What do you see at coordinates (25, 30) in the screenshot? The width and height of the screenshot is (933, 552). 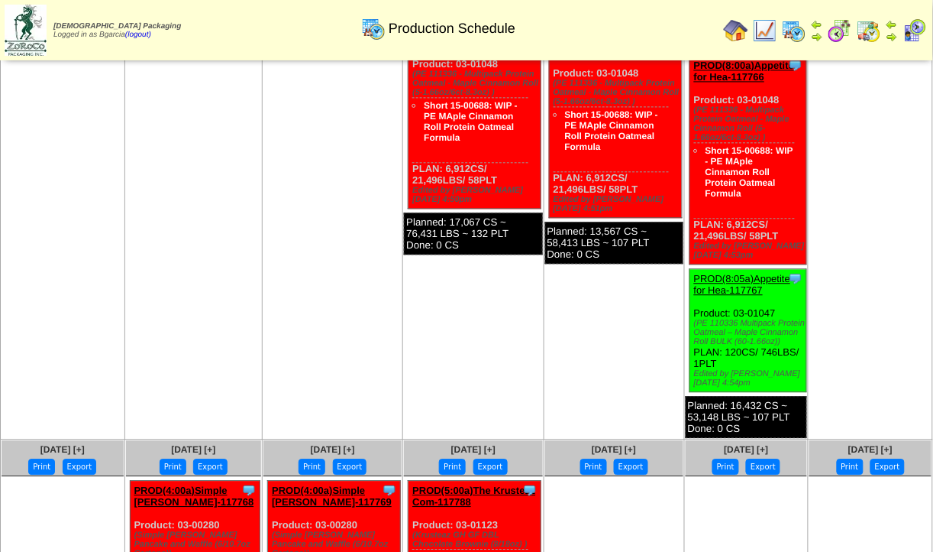 I see `img: zoroco-logo-small.webp` at bounding box center [25, 30].